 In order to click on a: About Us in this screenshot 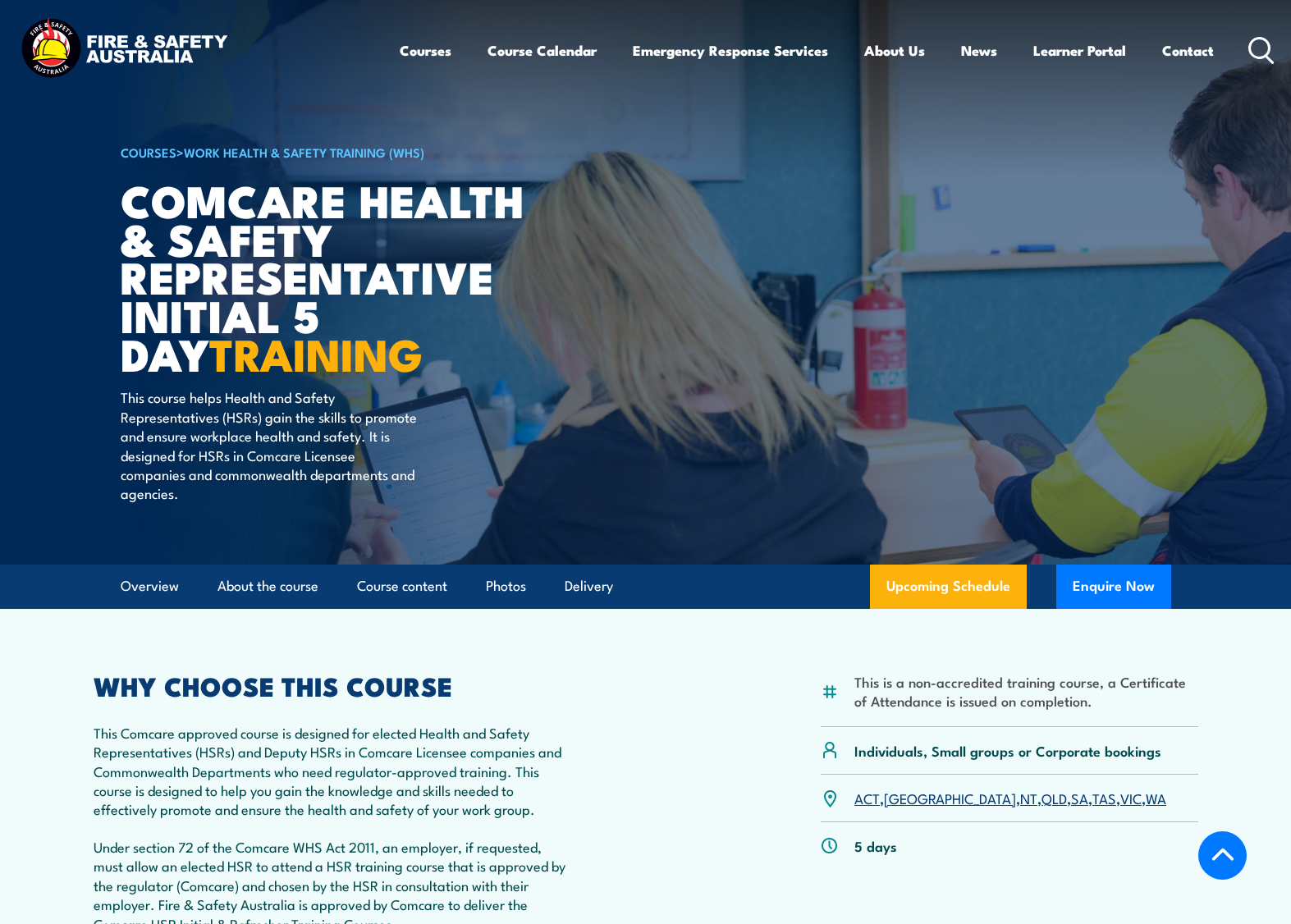, I will do `click(894, 50)`.